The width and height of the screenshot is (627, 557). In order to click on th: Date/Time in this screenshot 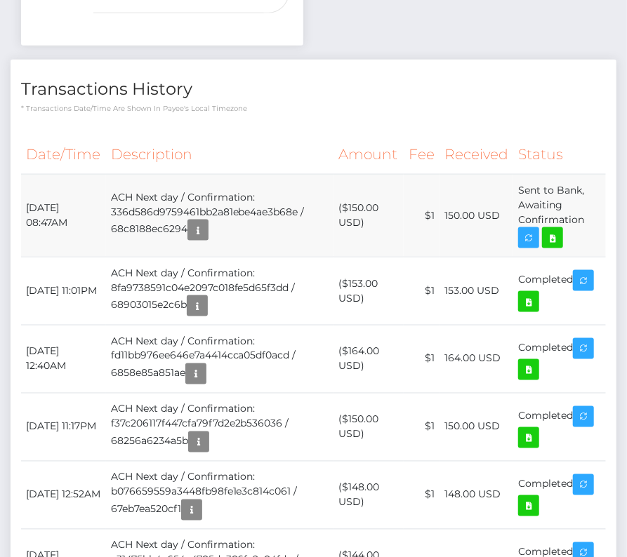, I will do `click(63, 154)`.